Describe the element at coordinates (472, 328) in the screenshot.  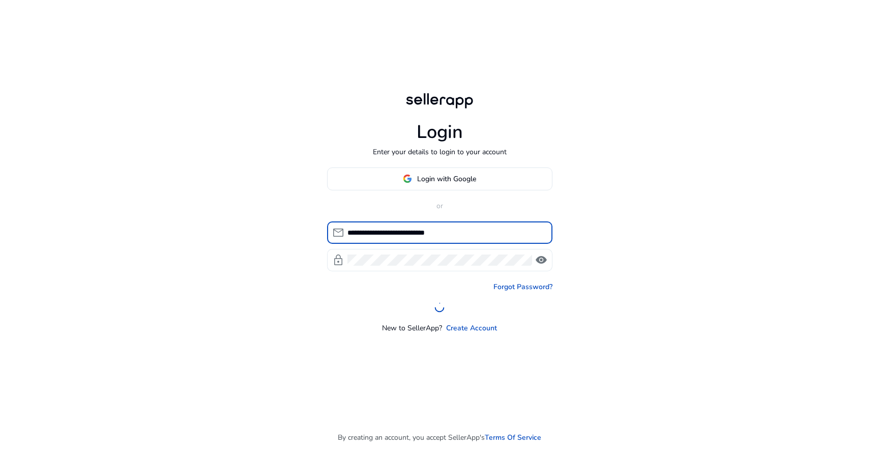
I see `a: Create Account` at that location.